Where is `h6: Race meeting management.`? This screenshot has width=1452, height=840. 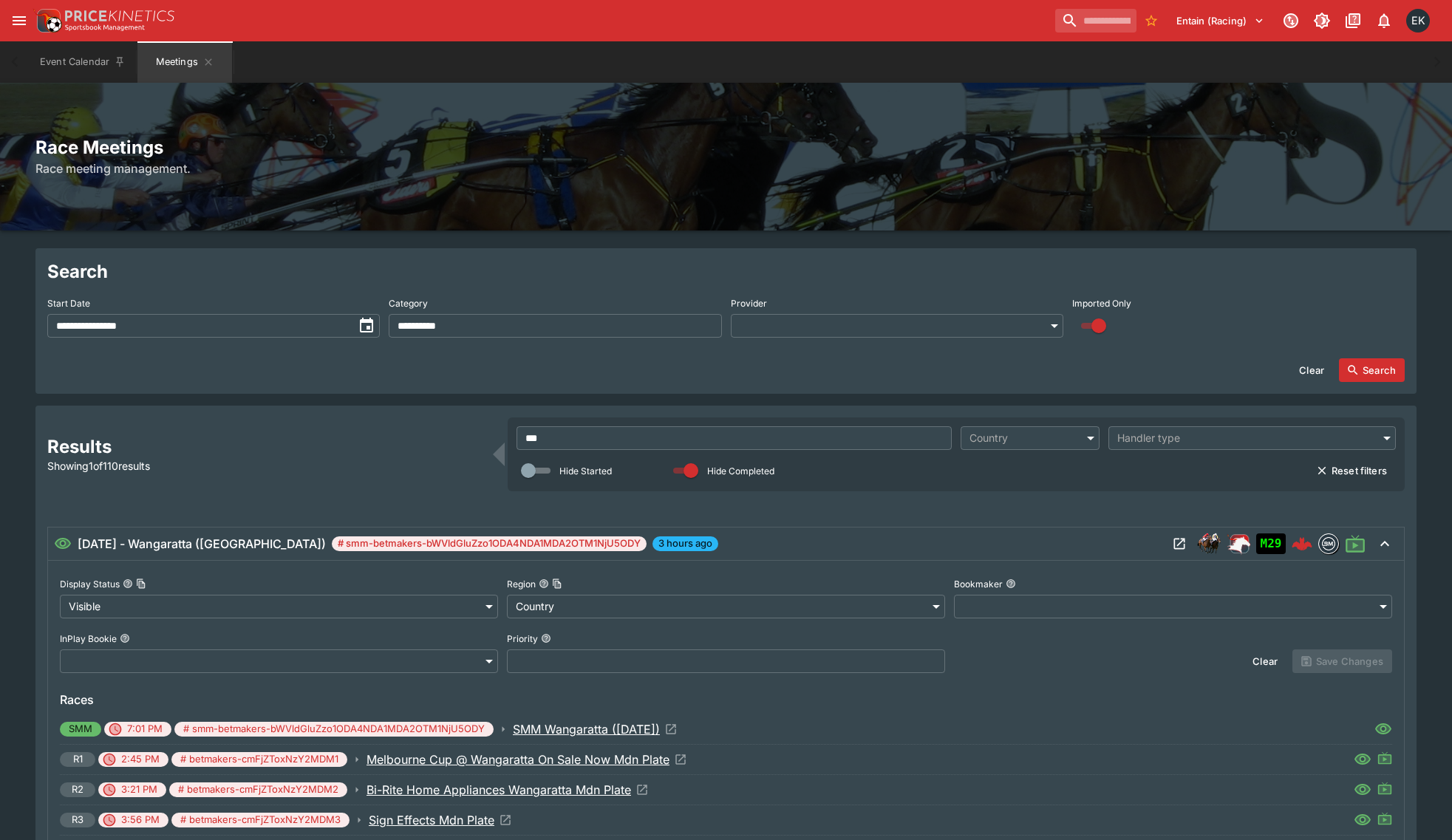 h6: Race meeting management. is located at coordinates (726, 169).